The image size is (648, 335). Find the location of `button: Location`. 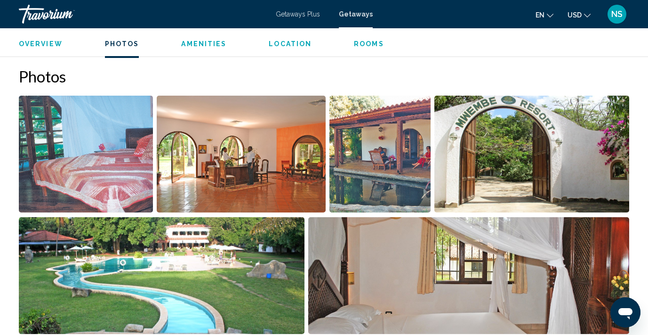

button: Location is located at coordinates (290, 44).